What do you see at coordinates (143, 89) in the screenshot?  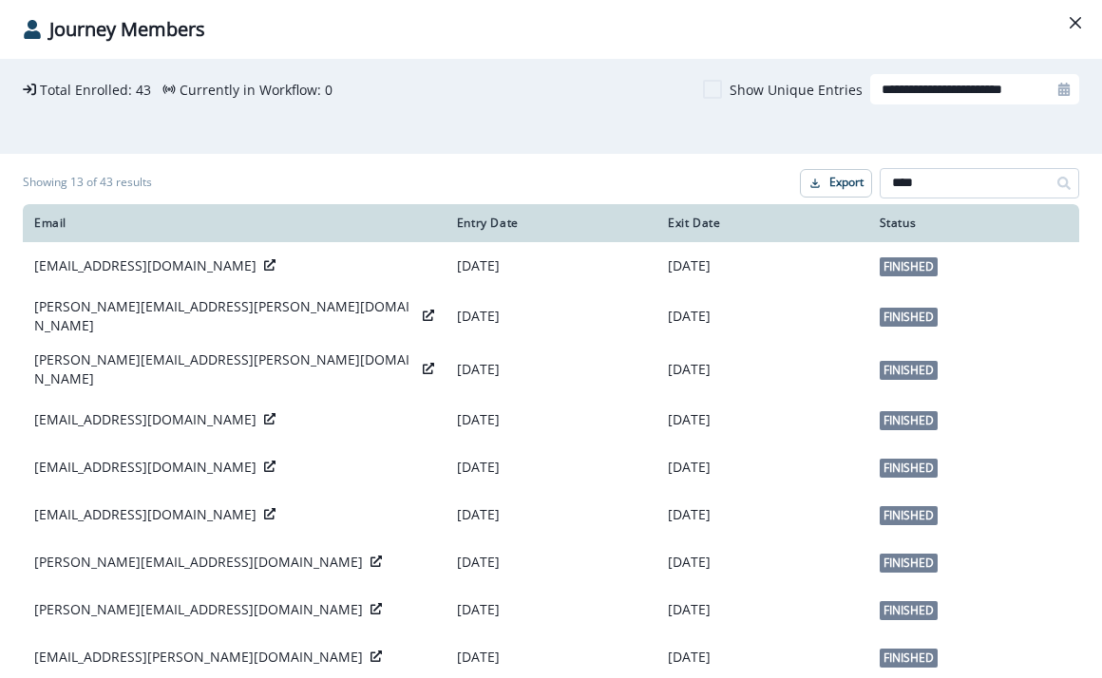 I see `p: 43` at bounding box center [143, 89].